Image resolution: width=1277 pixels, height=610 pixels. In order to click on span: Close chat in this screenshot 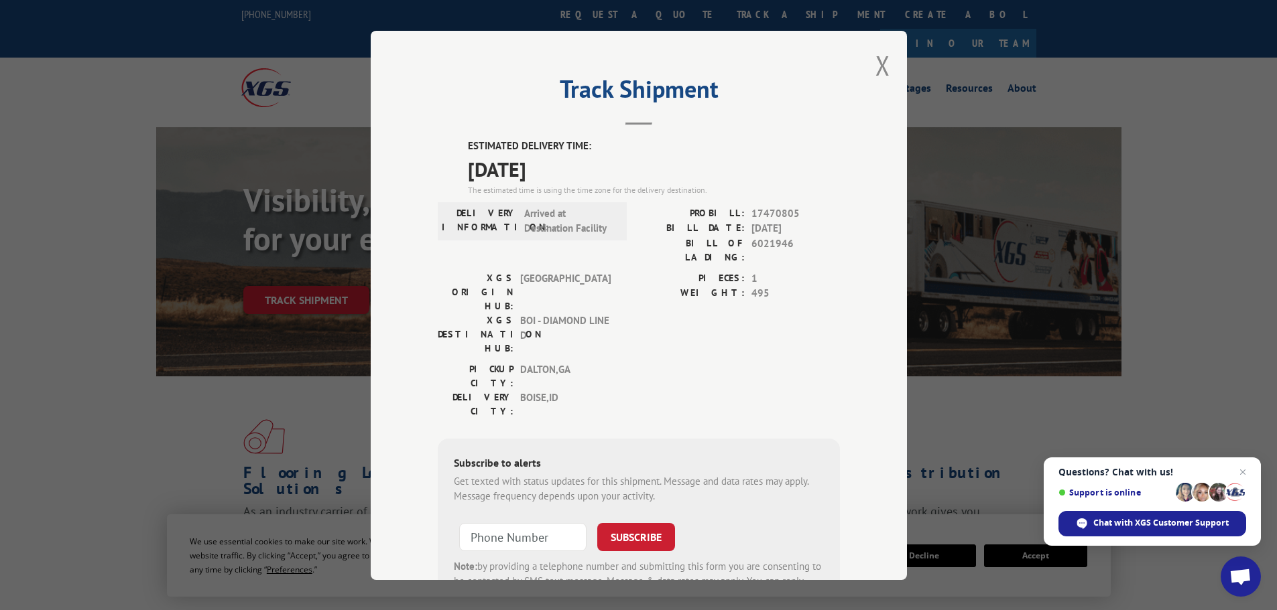, I will do `click(1242, 472)`.